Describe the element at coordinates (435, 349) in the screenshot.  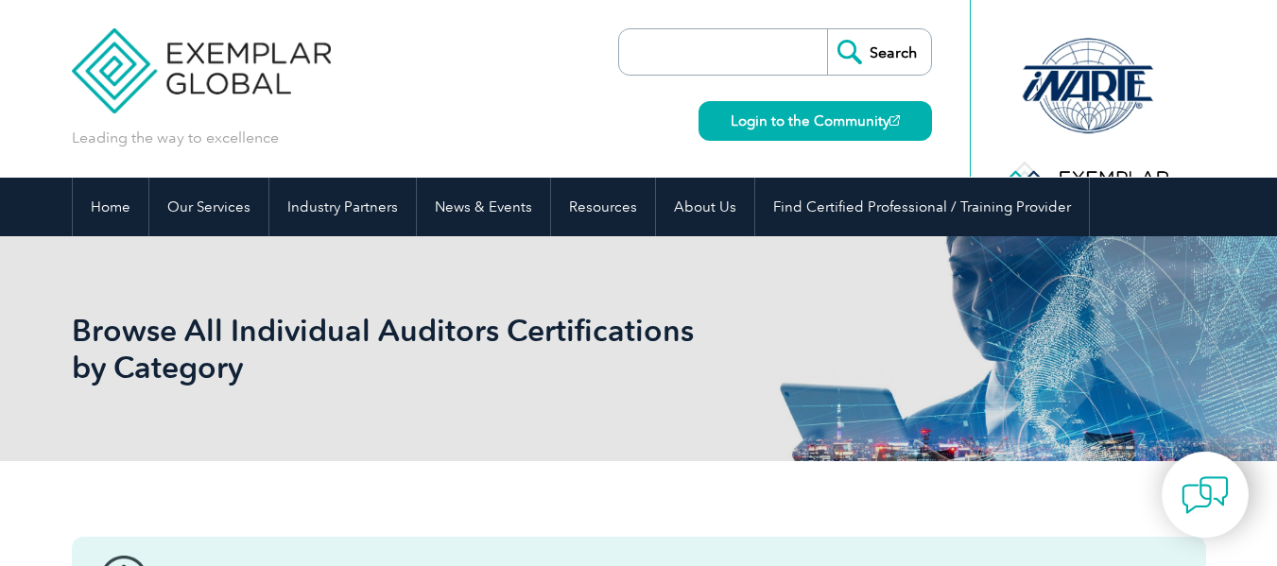
I see `h1: Browse All Individual Auditors Certifications by Category` at that location.